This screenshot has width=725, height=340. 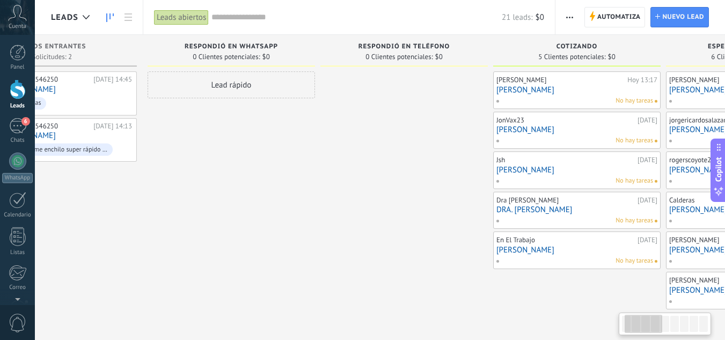 I want to click on a: Nuevo lead, so click(x=679, y=17).